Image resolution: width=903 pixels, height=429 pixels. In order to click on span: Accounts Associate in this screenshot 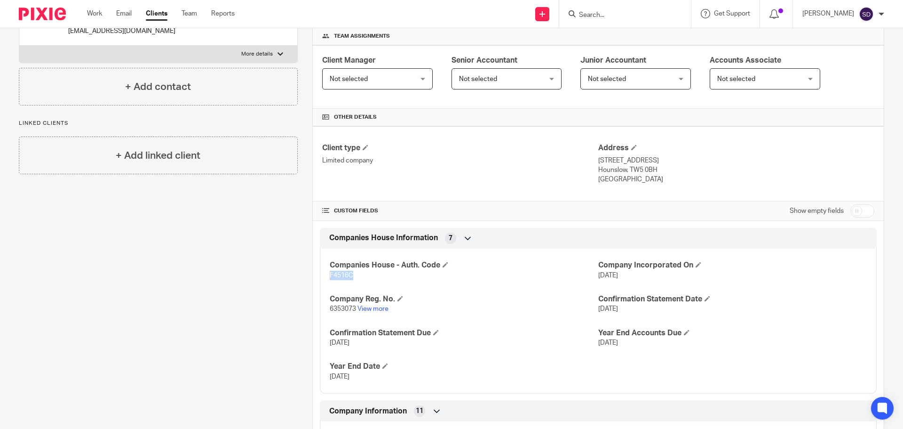, I will do `click(746, 60)`.